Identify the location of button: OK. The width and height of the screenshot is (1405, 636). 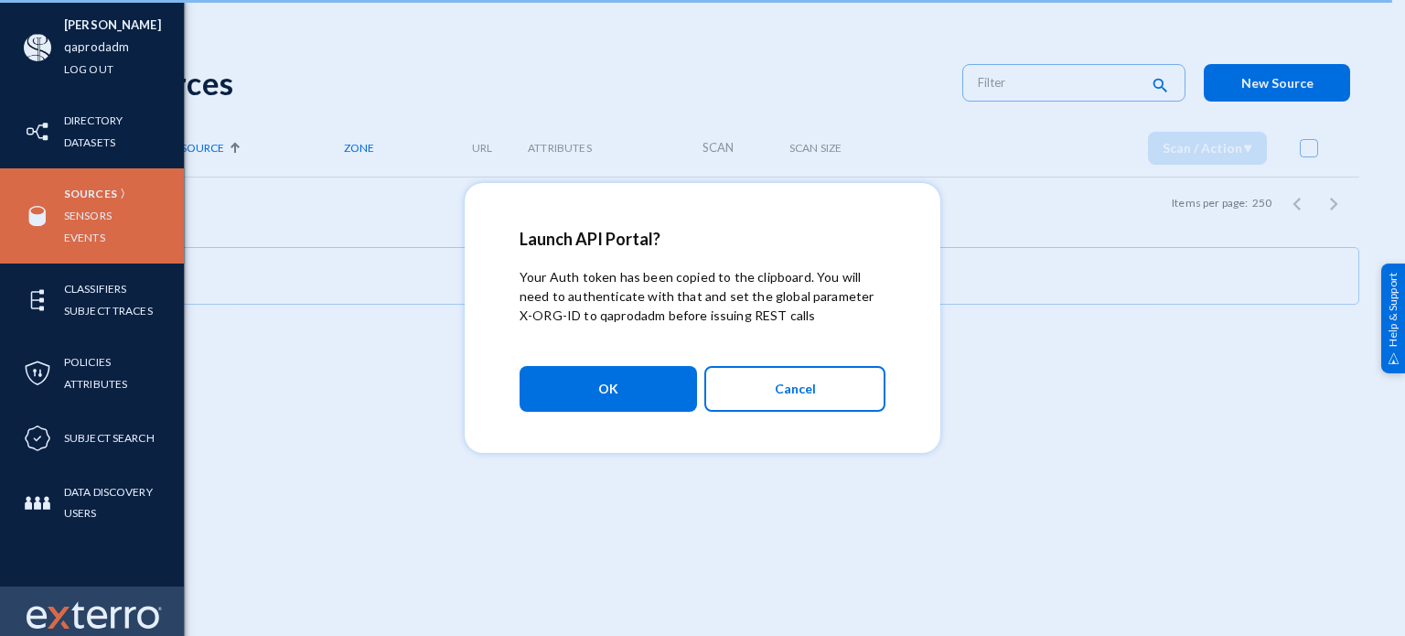
(608, 389).